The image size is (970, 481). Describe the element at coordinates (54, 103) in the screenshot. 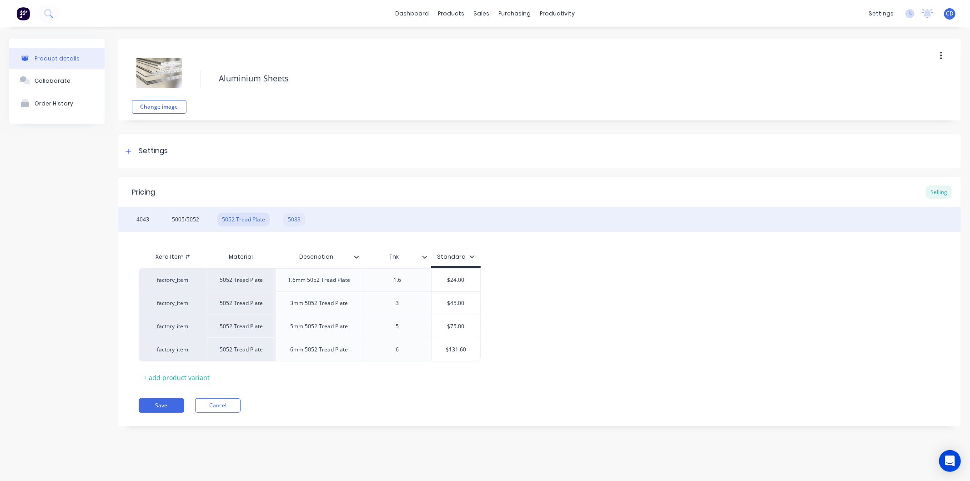

I see `div: Order History` at that location.